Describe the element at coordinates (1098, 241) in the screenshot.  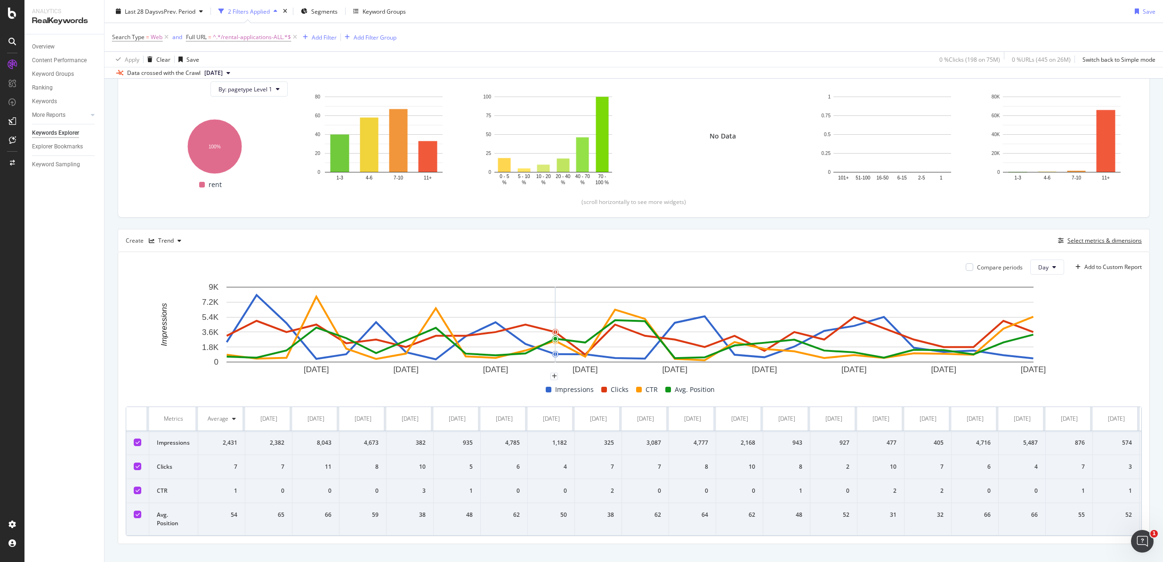
I see `button: Select metrics & dimensions` at that location.